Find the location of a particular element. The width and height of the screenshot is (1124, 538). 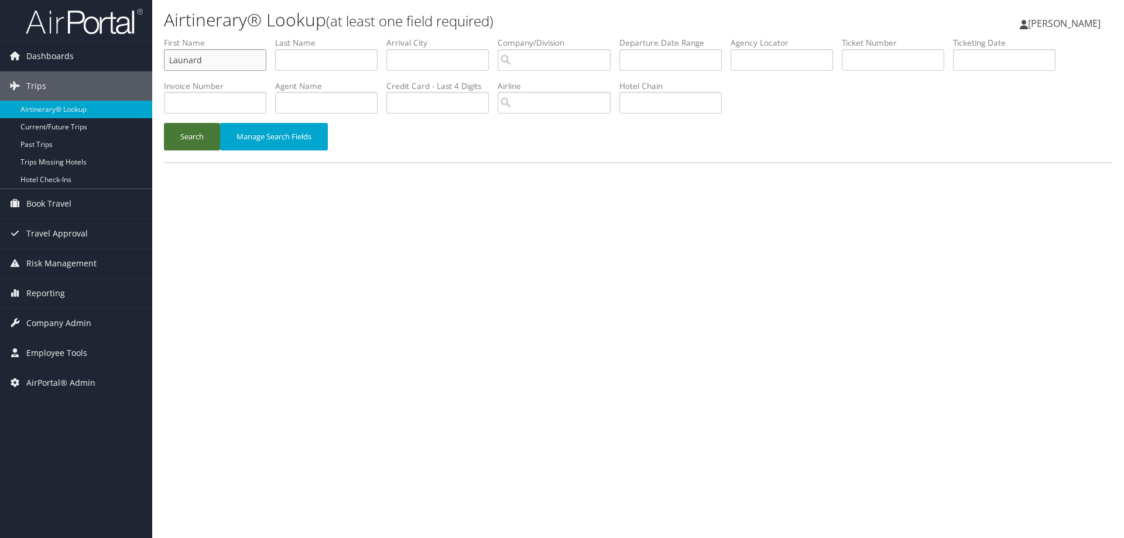

small: (at least one field required) is located at coordinates (410, 20).